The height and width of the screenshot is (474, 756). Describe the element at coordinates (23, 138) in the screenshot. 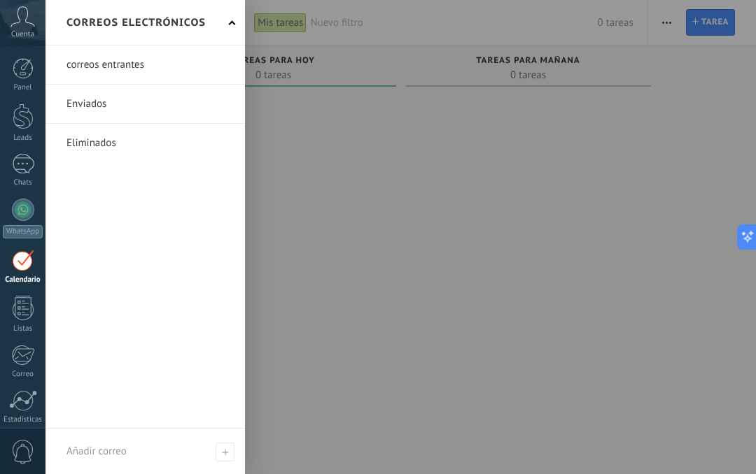

I see `div: Leads` at that location.